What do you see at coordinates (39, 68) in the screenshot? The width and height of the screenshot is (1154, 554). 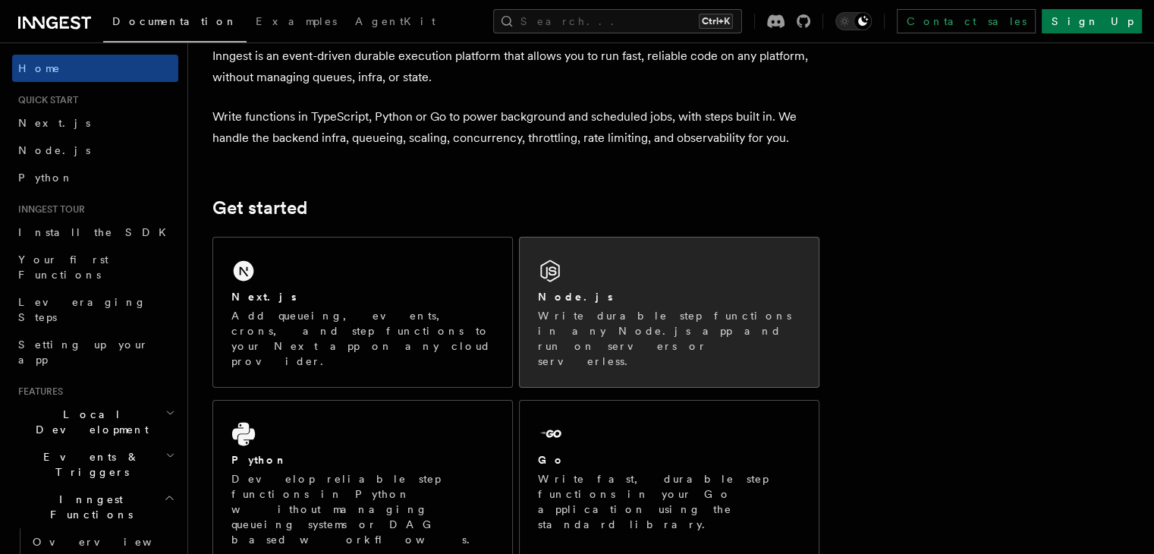 I see `span: Home` at bounding box center [39, 68].